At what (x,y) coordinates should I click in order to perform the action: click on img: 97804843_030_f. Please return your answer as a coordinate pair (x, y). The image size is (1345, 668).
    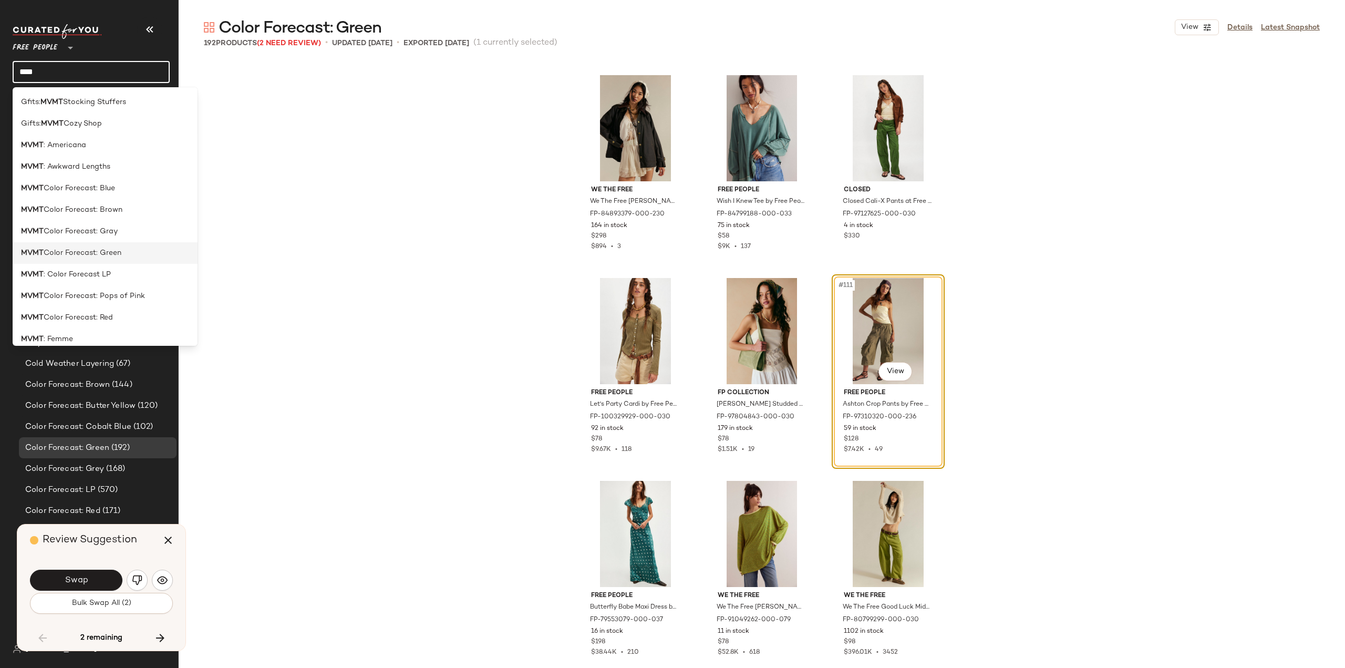
    Looking at the image, I should click on (762, 331).